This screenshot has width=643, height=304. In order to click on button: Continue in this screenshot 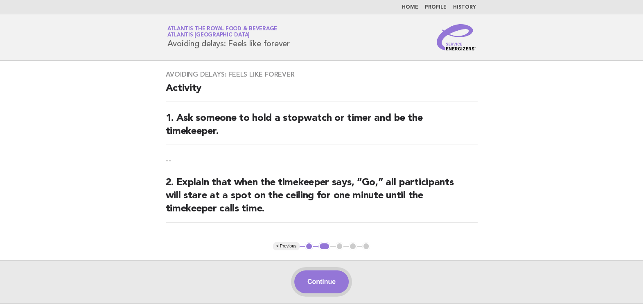, I will do `click(321, 282)`.